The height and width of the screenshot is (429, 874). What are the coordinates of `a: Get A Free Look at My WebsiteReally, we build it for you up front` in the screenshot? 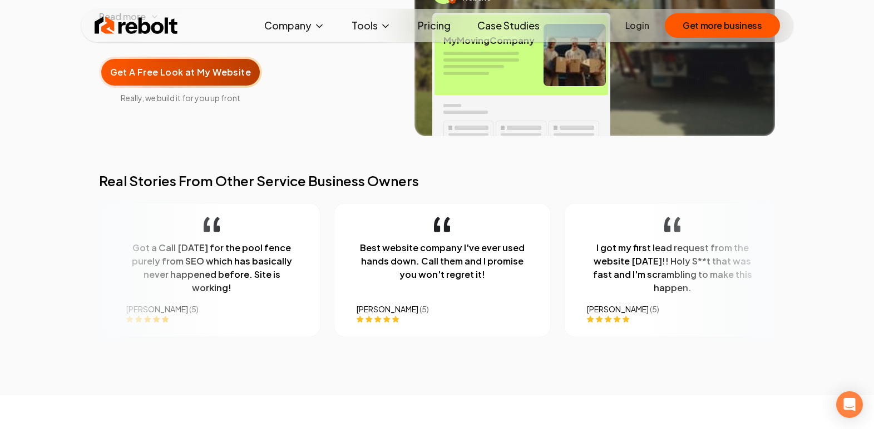 It's located at (181, 71).